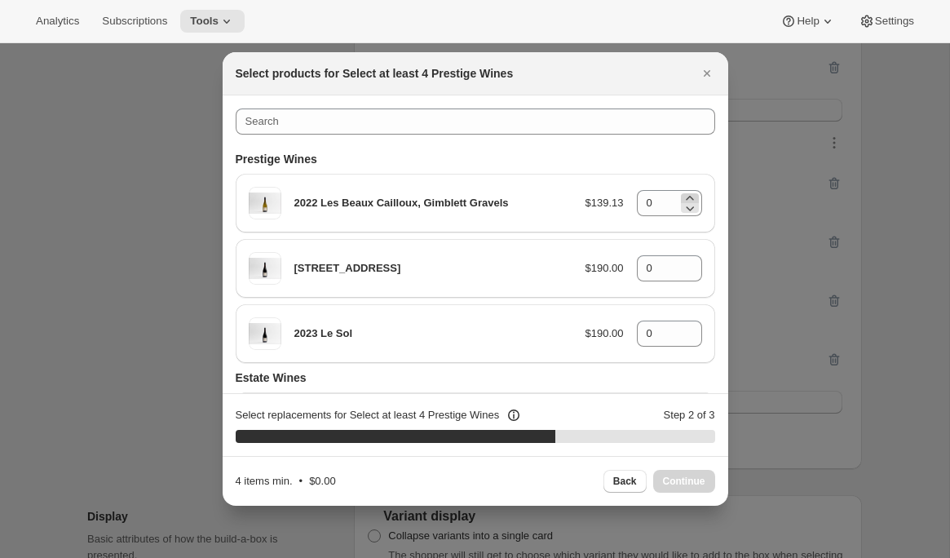 This screenshot has height=558, width=950. I want to click on p: 2022 Les Beaux Cailloux, Gimblett Gravels, so click(433, 203).